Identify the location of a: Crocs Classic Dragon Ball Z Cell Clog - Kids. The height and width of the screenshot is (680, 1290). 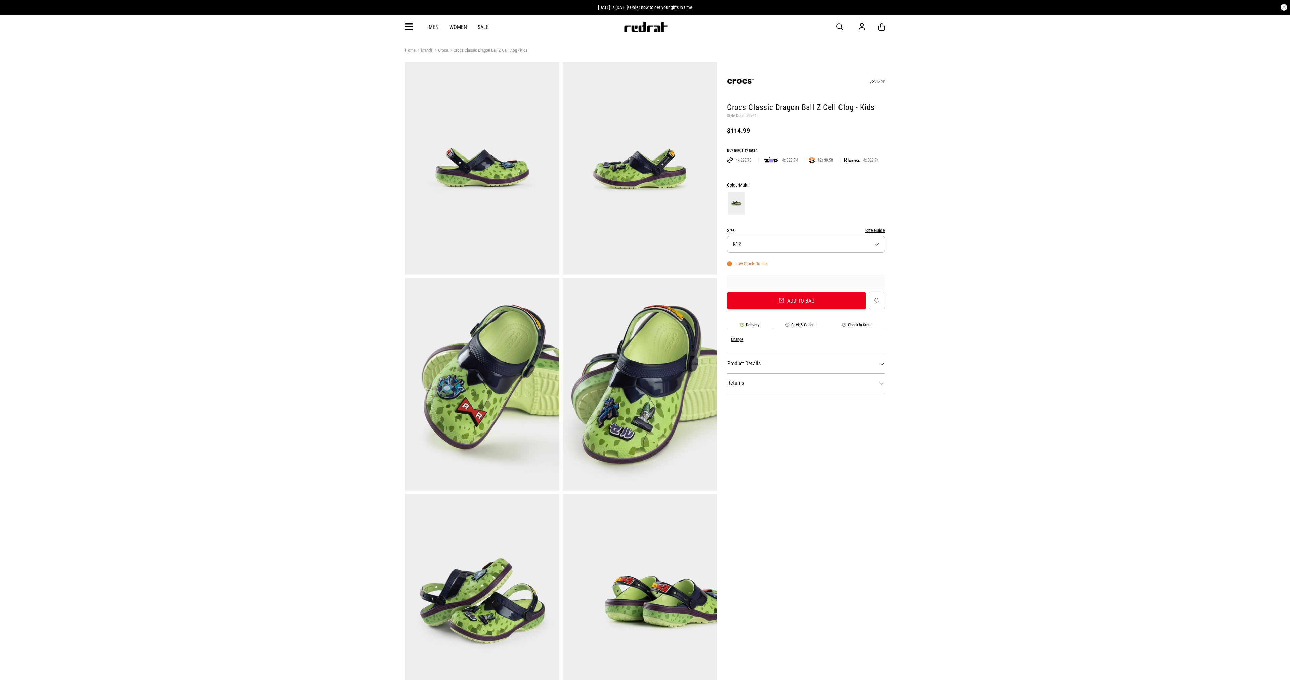
(488, 51).